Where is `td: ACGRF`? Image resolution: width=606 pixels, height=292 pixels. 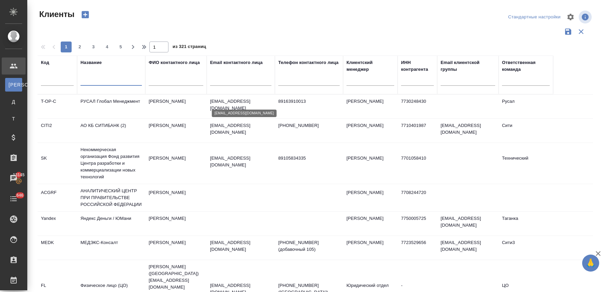 td: ACGRF is located at coordinates (57, 198).